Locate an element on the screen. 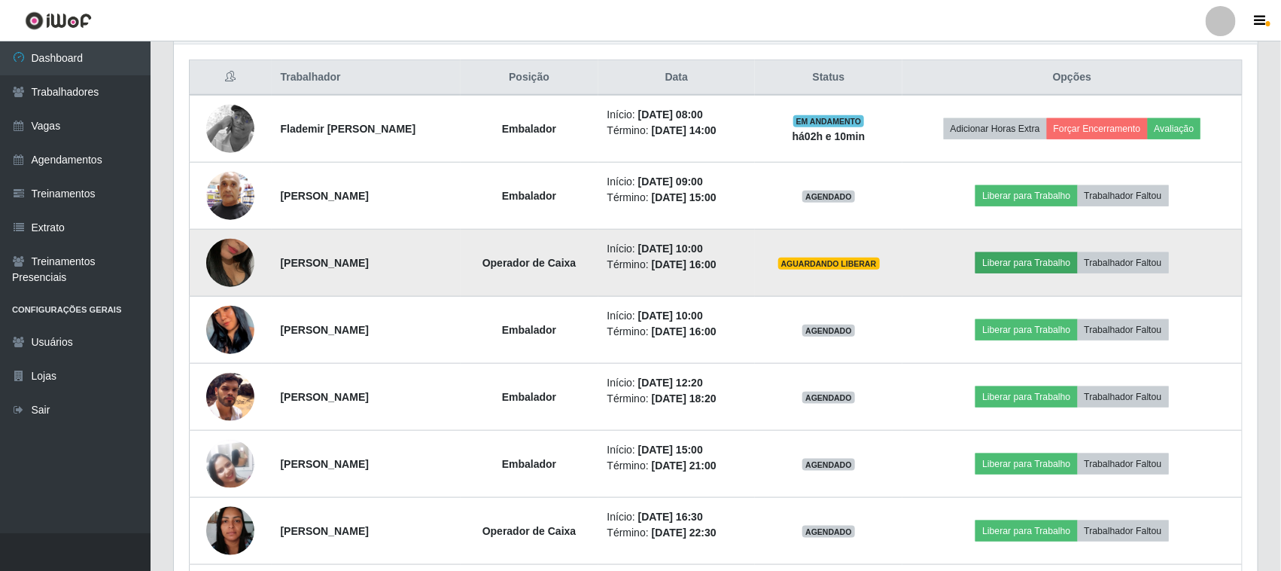 This screenshot has height=571, width=1281. button: Adicionar Horas Extra is located at coordinates (995, 129).